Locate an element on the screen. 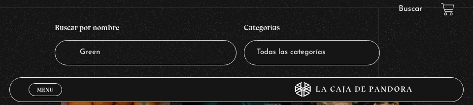 The image size is (473, 105). span: Cerrar is located at coordinates (45, 98).